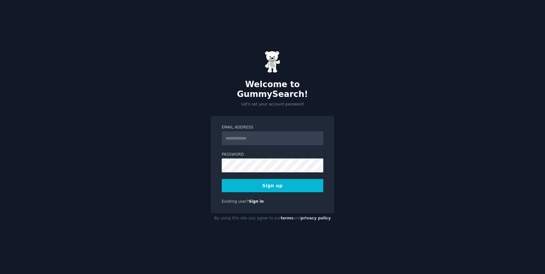  Describe the element at coordinates (272, 218) in the screenshot. I see `div: By using this site you agree to our and` at that location.